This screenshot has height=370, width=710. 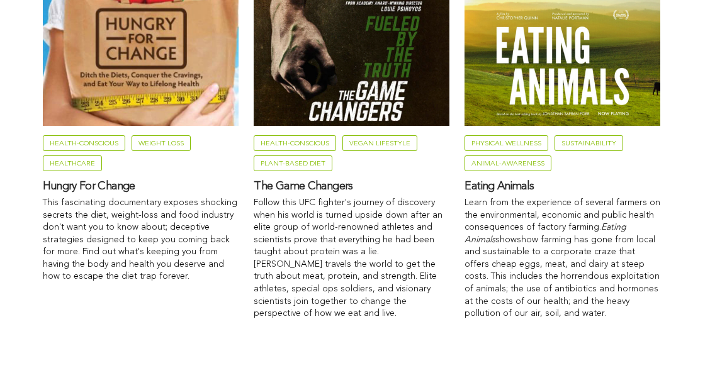 I want to click on a: Tag name Animal-Awareness, so click(x=508, y=163).